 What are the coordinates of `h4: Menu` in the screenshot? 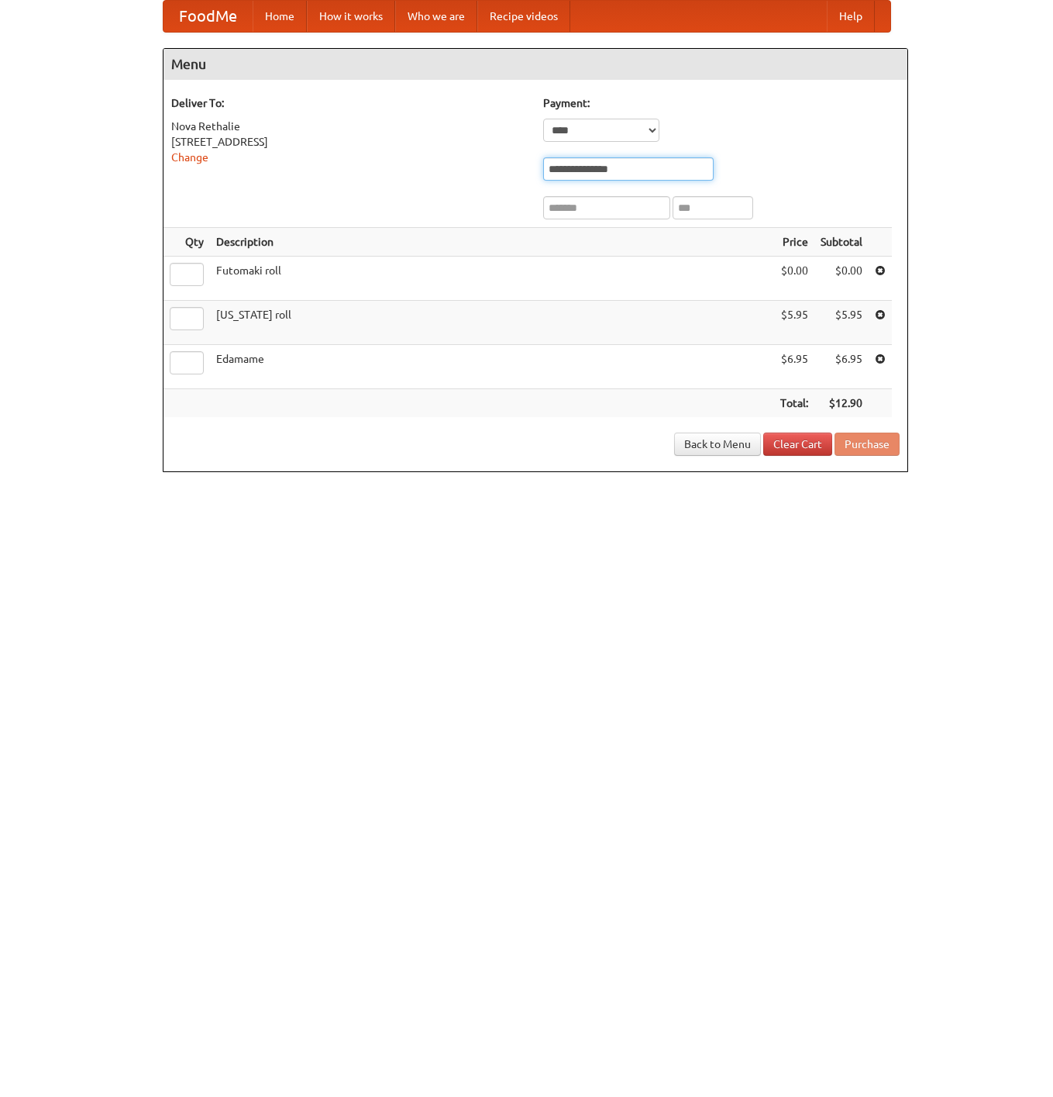 It's located at (536, 64).